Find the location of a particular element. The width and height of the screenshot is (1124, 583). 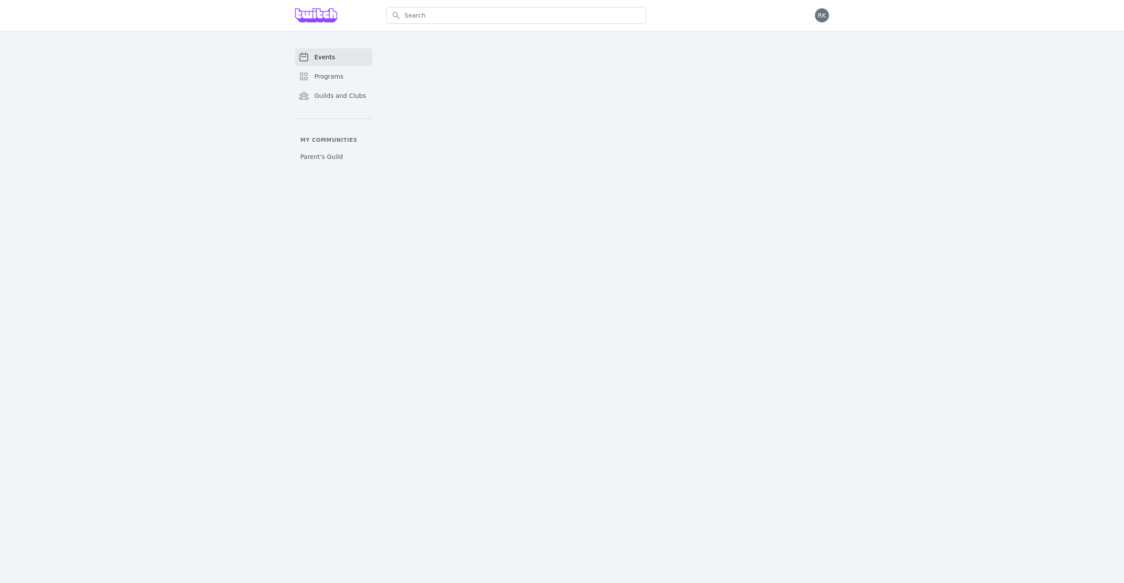

p: My communities is located at coordinates (334, 140).